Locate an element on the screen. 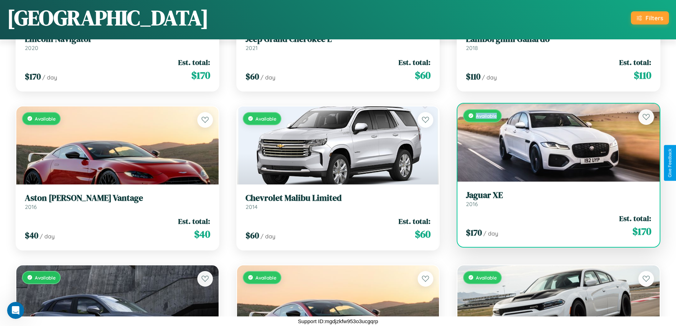 Image resolution: width=676 pixels, height=326 pixels. div: Filters is located at coordinates (654, 18).